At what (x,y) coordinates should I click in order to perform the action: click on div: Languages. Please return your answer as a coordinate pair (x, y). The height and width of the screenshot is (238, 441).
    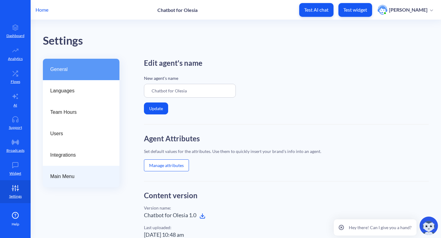
    Looking at the image, I should click on (81, 91).